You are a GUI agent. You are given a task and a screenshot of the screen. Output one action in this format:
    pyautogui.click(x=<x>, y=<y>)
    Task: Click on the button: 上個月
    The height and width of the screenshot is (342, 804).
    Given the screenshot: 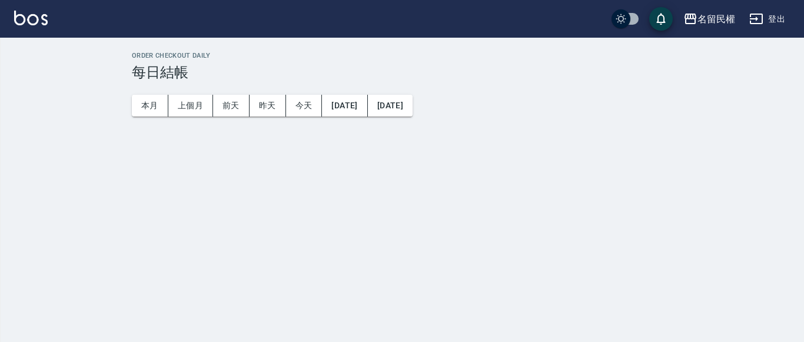 What is the action you would take?
    pyautogui.click(x=191, y=105)
    